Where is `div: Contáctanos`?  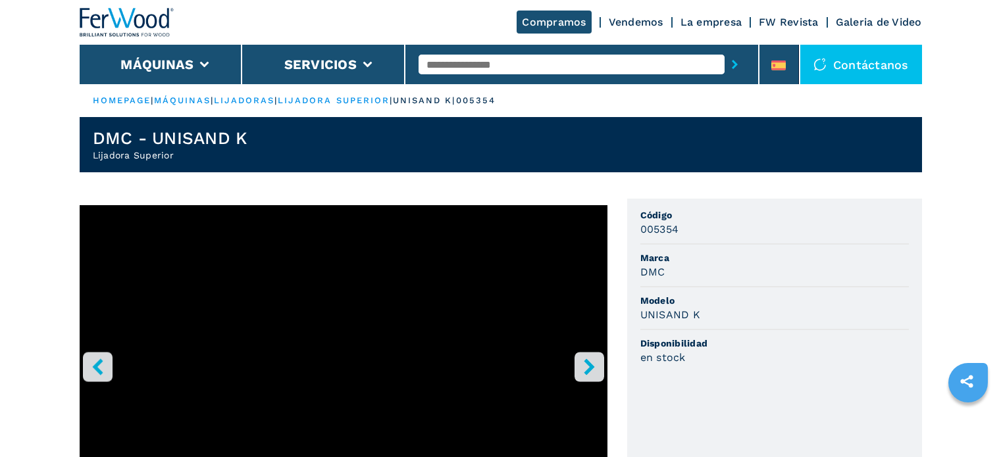 div: Contáctanos is located at coordinates (861, 64).